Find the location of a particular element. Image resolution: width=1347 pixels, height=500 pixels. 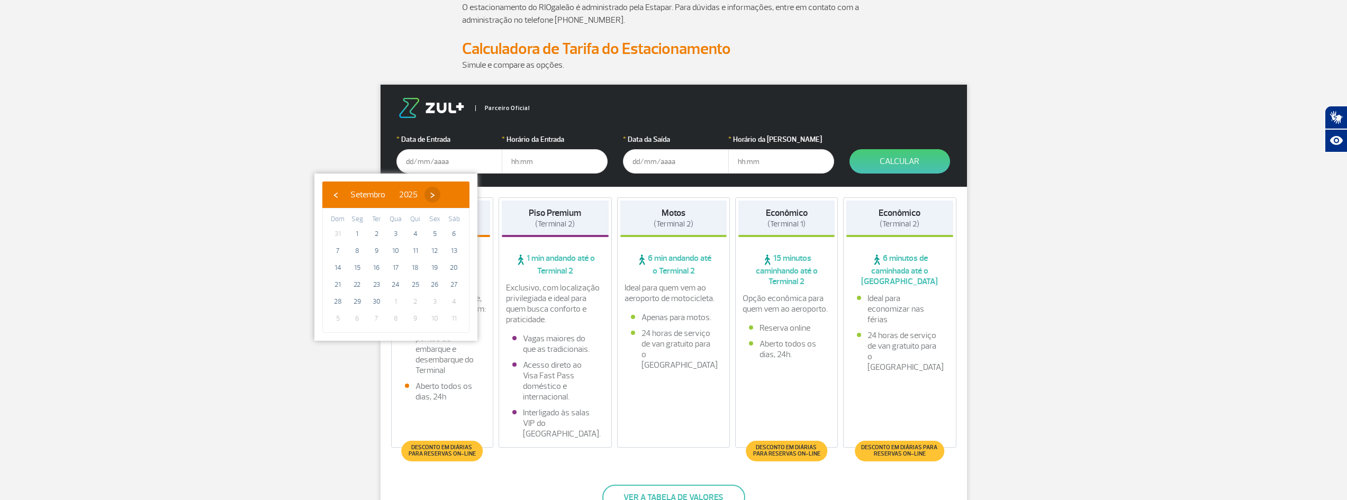

span: 15 is located at coordinates (357, 268).